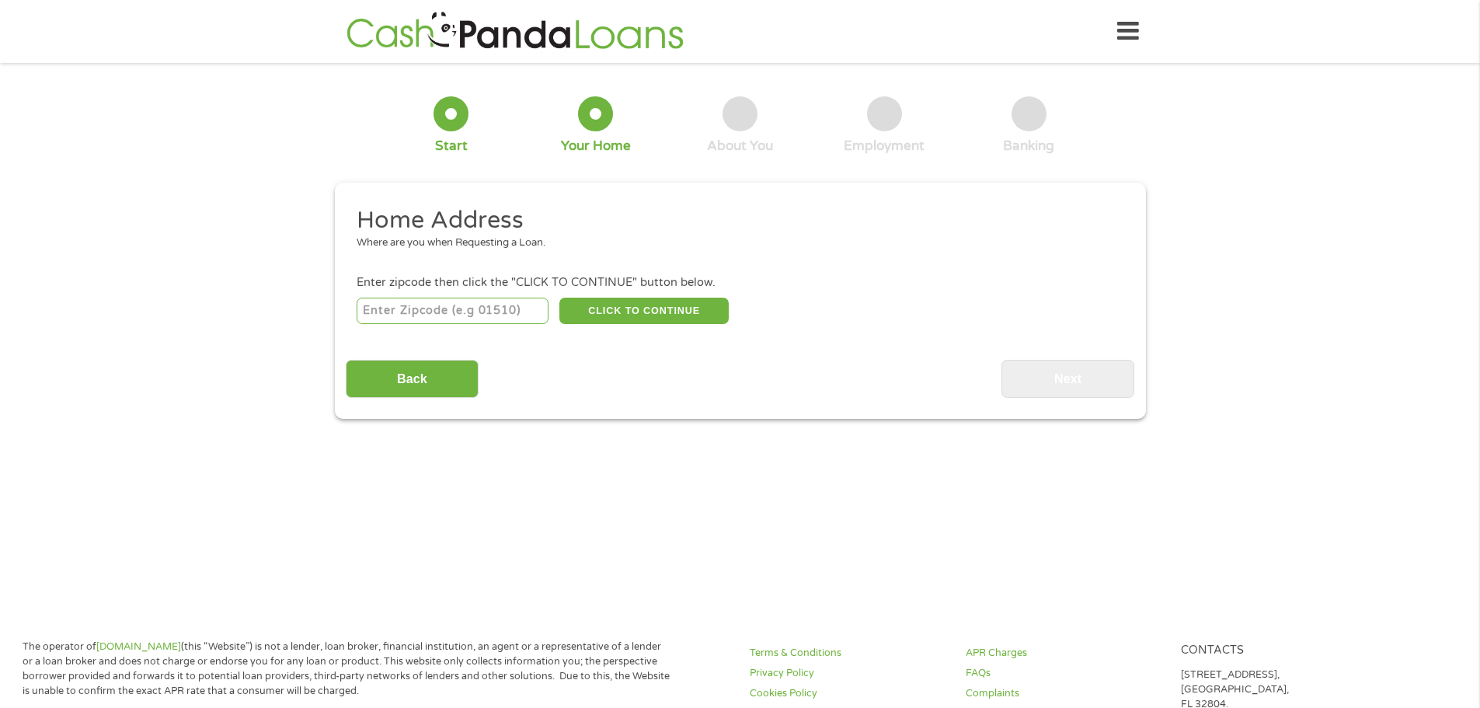  Describe the element at coordinates (1068, 378) in the screenshot. I see `input: Next` at that location.